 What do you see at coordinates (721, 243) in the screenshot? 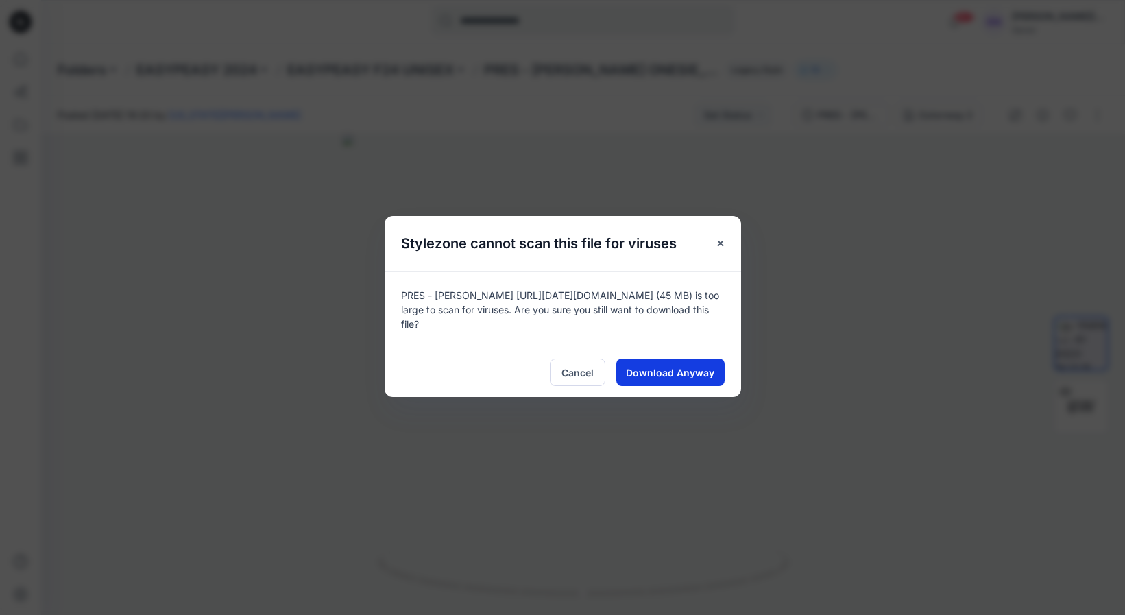
I see `button: Close` at bounding box center [721, 243].